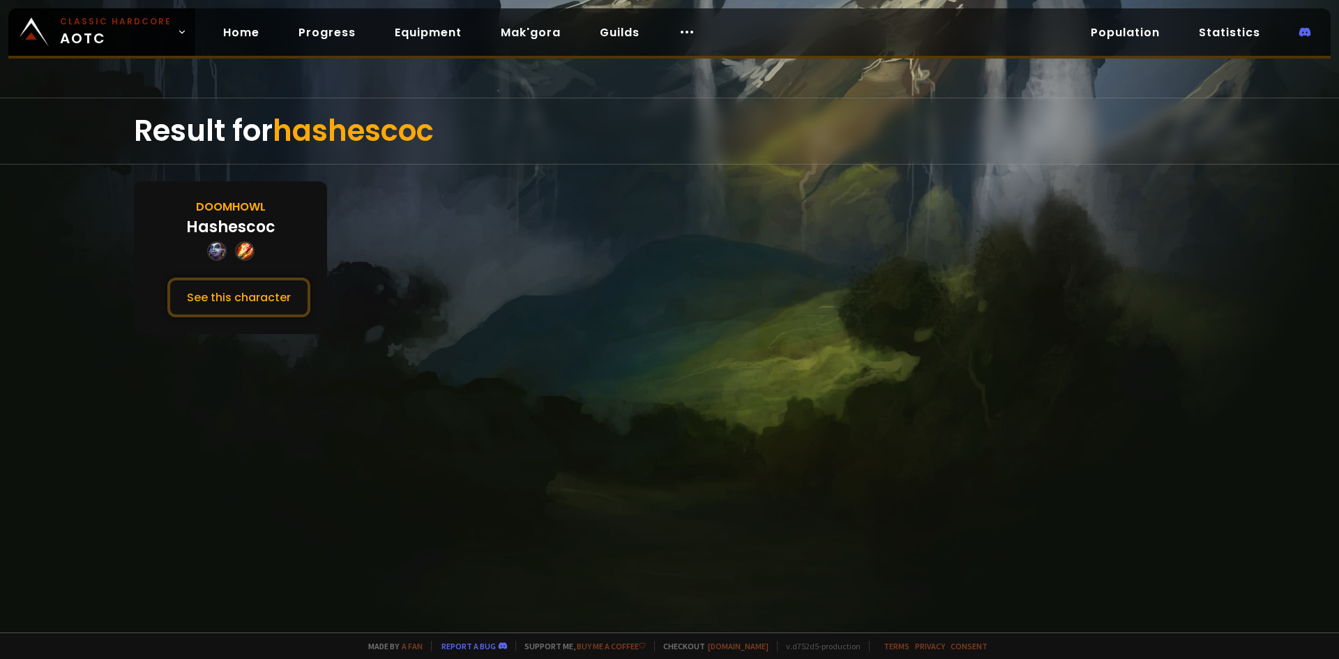 This screenshot has height=659, width=1339. What do you see at coordinates (412, 646) in the screenshot?
I see `a: a fan` at bounding box center [412, 646].